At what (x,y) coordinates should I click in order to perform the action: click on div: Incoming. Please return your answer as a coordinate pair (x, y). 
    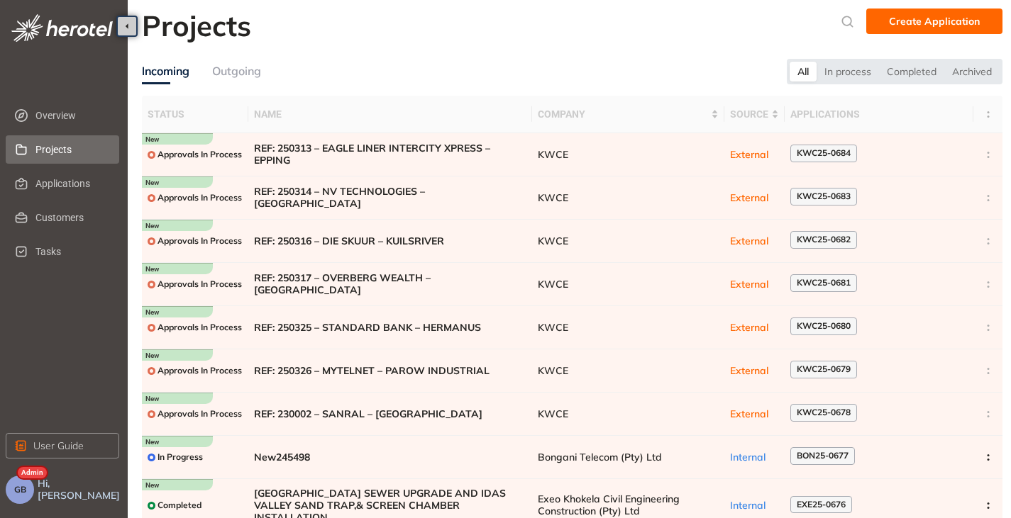
    Looking at the image, I should click on (165, 71).